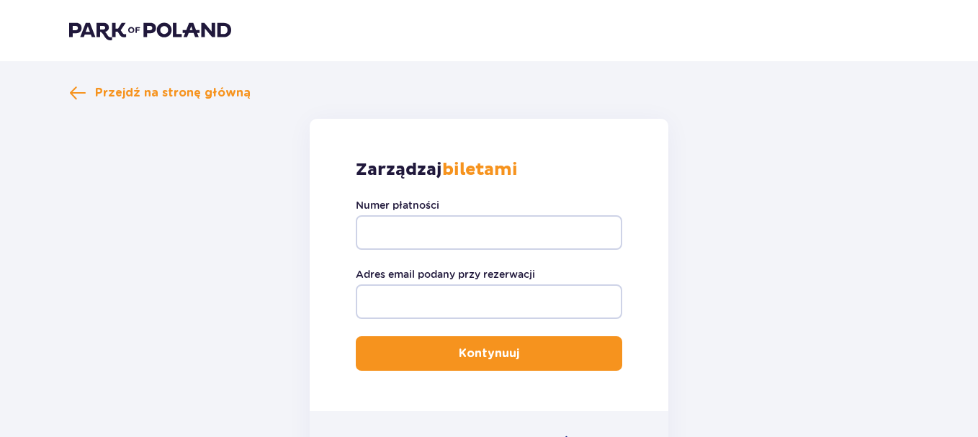 The height and width of the screenshot is (437, 978). What do you see at coordinates (398, 205) in the screenshot?
I see `label: Numer płatności` at bounding box center [398, 205].